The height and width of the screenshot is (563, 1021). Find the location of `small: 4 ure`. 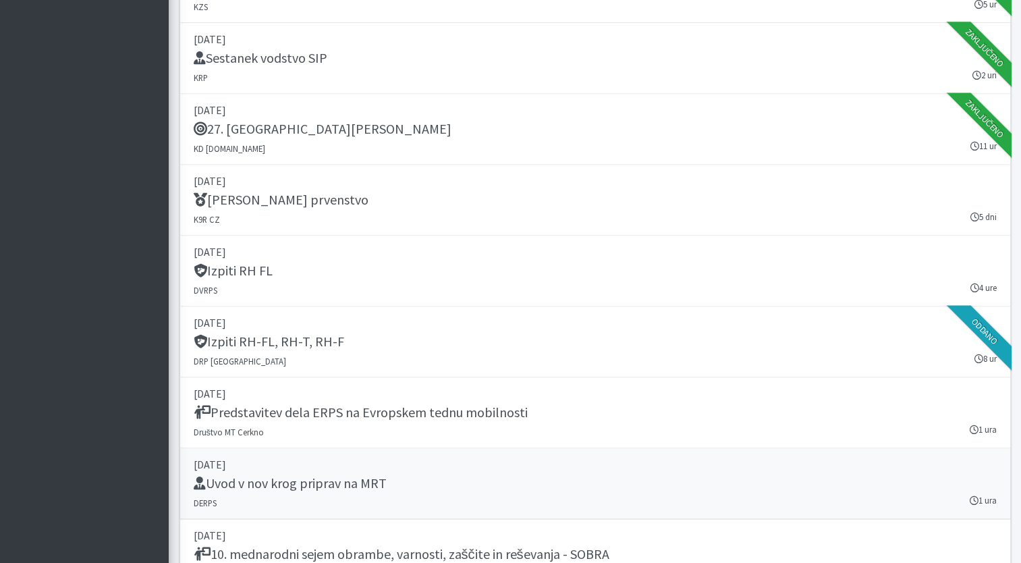

small: 4 ure is located at coordinates (983, 287).